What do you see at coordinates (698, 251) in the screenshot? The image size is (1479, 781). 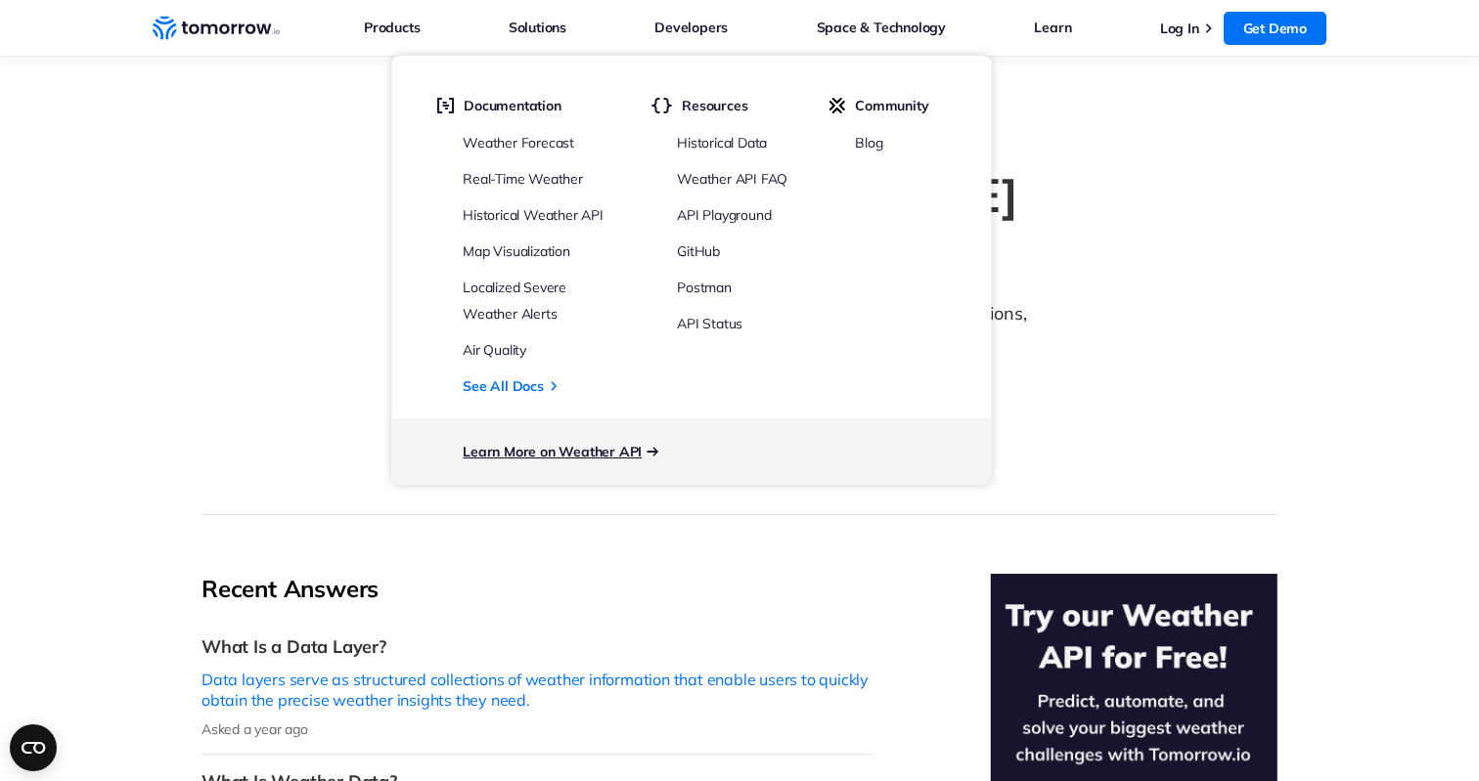 I see `a: GitHub` at bounding box center [698, 251].